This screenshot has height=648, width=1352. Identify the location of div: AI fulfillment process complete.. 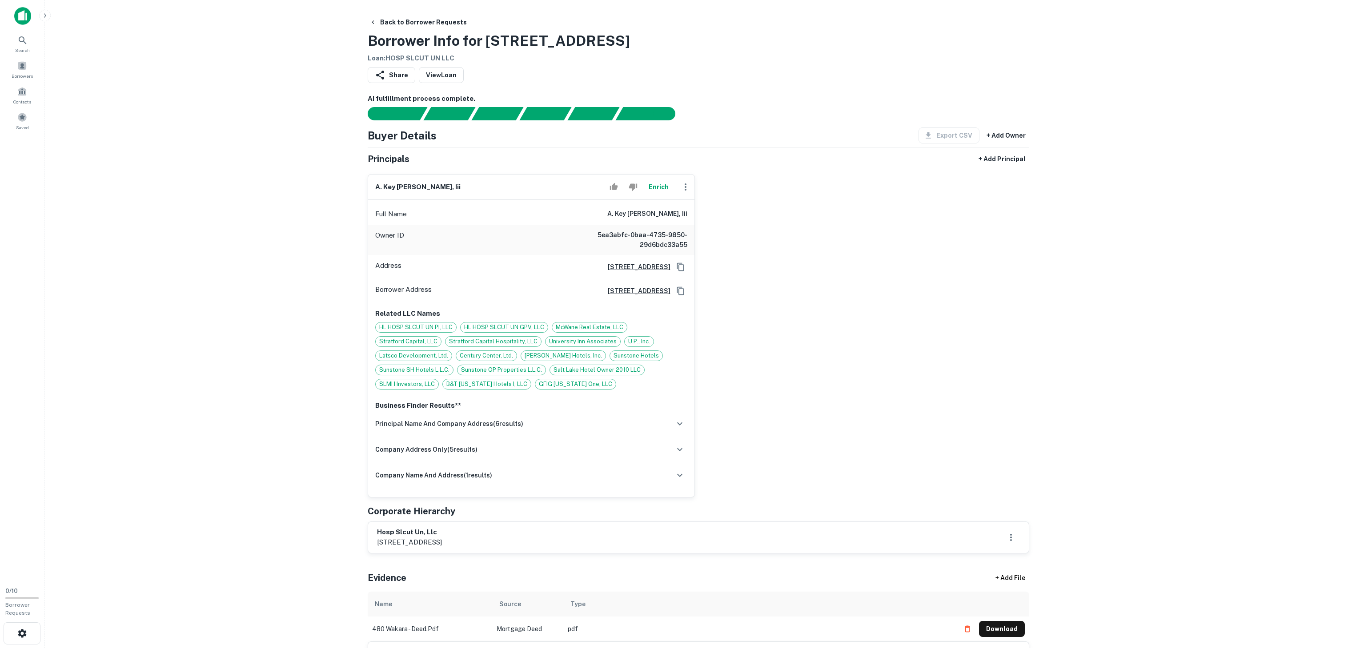
(651, 114).